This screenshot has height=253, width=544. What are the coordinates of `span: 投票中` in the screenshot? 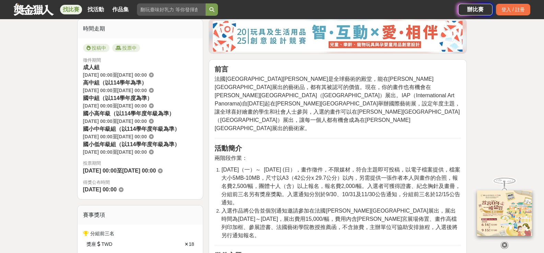 It's located at (126, 48).